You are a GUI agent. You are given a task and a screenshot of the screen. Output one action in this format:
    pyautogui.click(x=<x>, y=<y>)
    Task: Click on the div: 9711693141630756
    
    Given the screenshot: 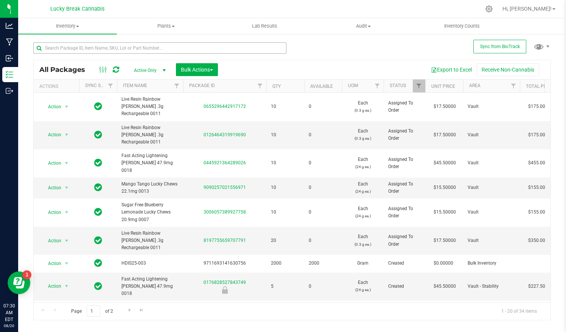 What is the action you would take?
    pyautogui.click(x=225, y=263)
    